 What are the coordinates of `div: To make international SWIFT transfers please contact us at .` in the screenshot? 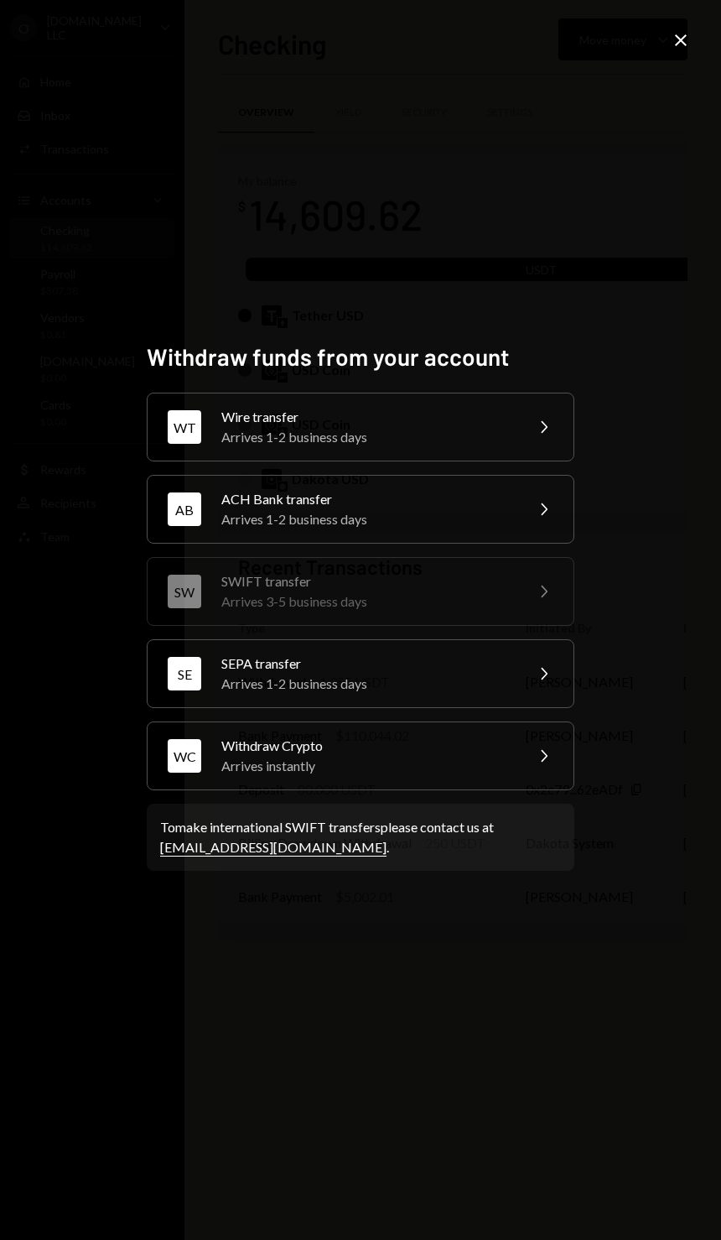 It's located at (361, 837).